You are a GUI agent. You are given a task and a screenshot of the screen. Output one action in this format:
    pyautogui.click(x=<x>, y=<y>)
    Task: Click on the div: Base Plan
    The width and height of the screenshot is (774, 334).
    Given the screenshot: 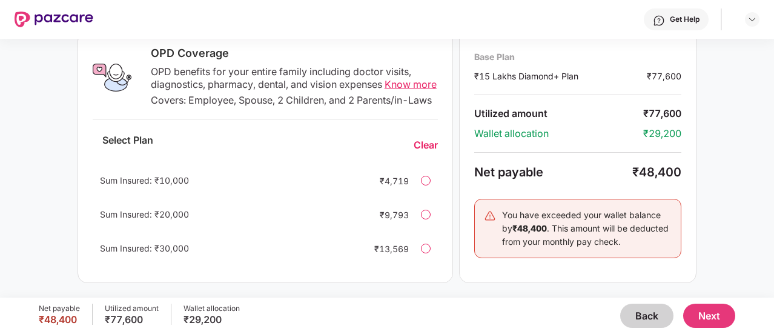 What is the action you would take?
    pyautogui.click(x=578, y=56)
    